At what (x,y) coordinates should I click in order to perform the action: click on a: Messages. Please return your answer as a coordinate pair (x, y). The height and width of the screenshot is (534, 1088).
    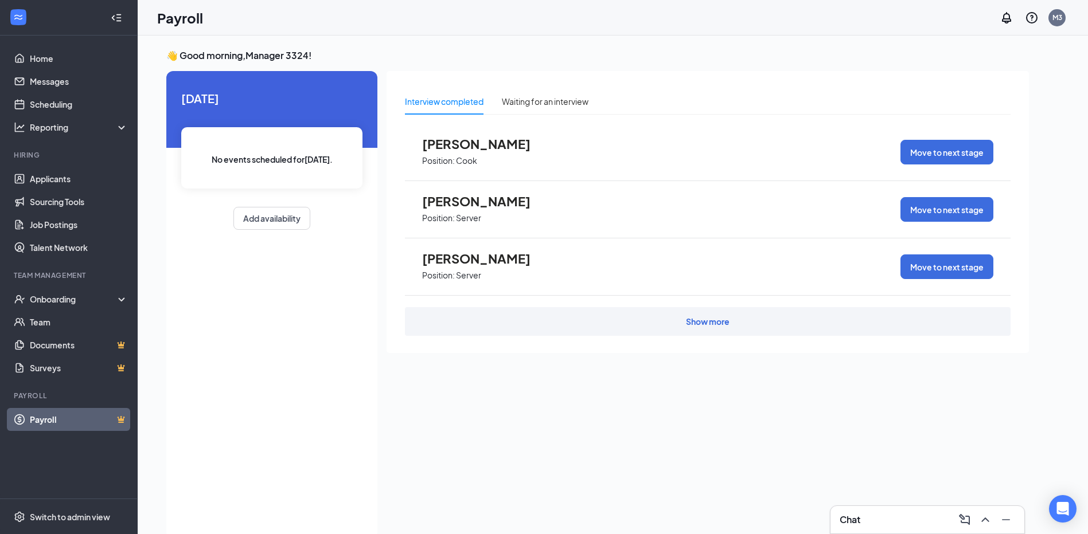
    Looking at the image, I should click on (79, 81).